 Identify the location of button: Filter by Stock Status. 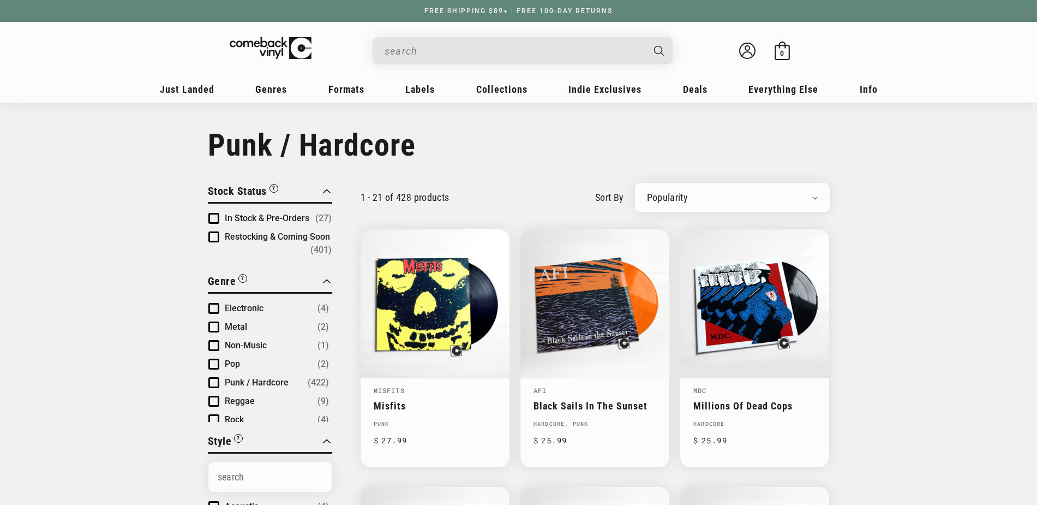
(243, 192).